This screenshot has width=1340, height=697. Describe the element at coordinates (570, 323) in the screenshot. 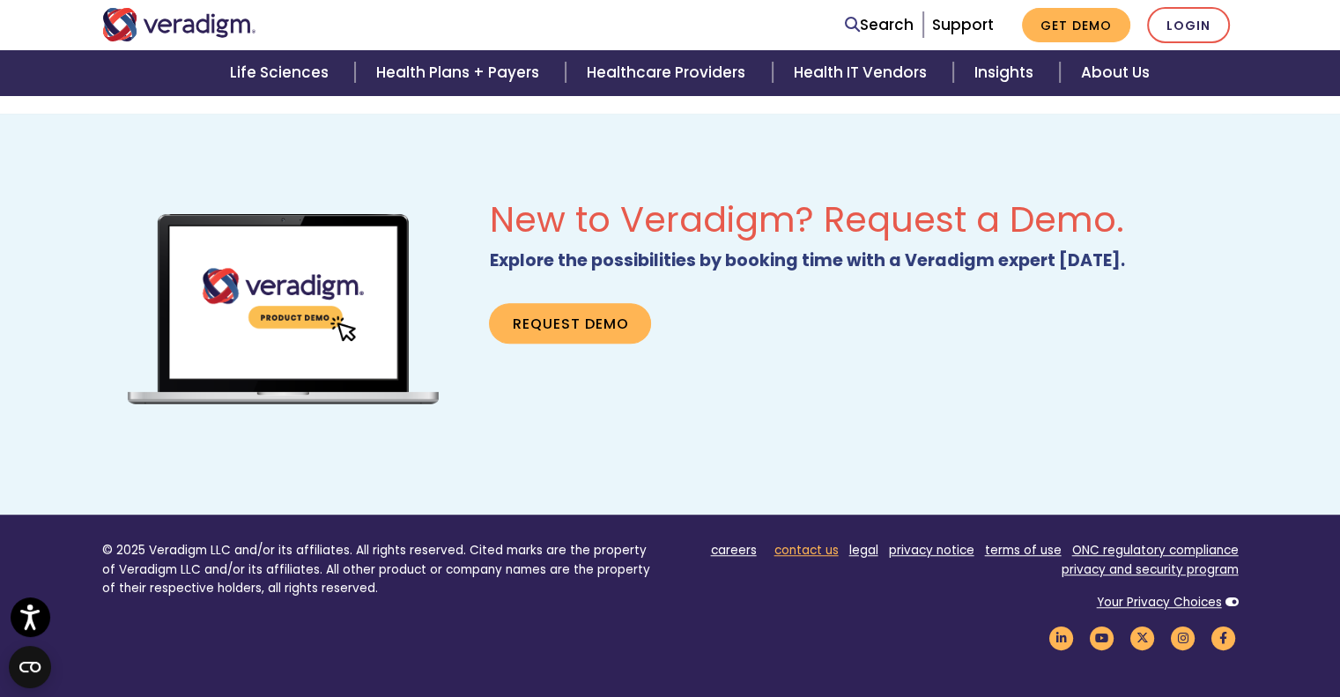

I see `a: Request Demo` at that location.